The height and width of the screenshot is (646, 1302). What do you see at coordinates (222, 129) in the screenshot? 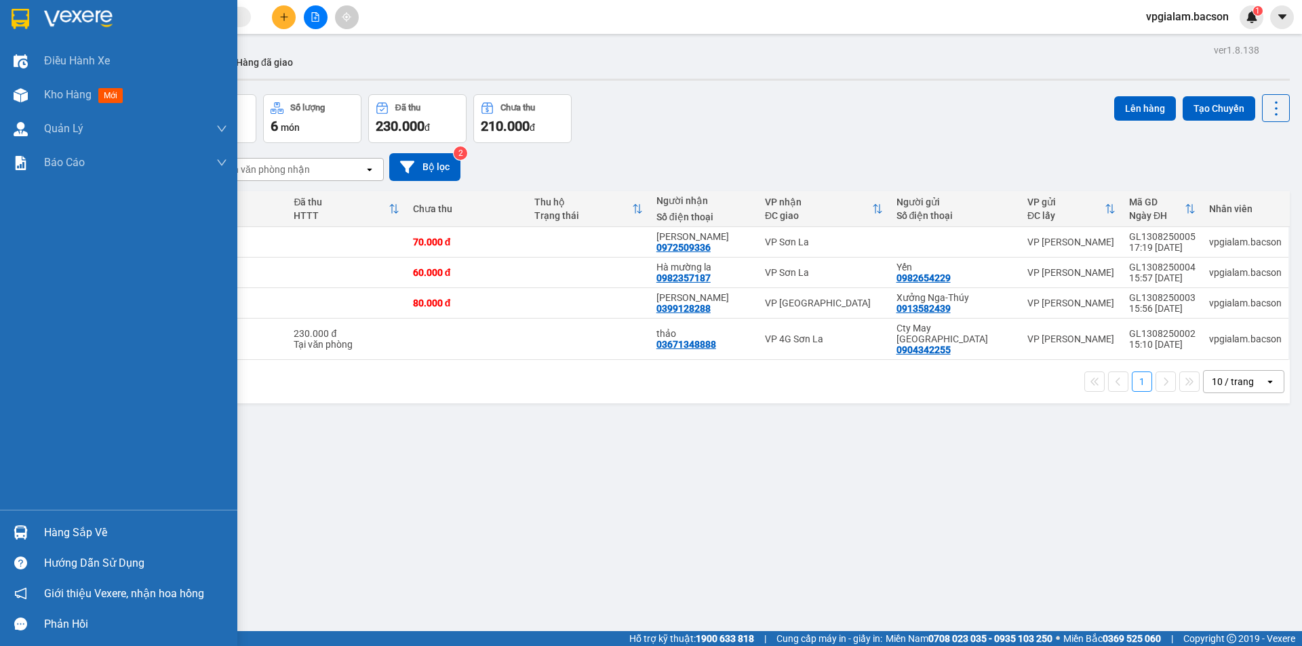
I see `span: down` at bounding box center [222, 129].